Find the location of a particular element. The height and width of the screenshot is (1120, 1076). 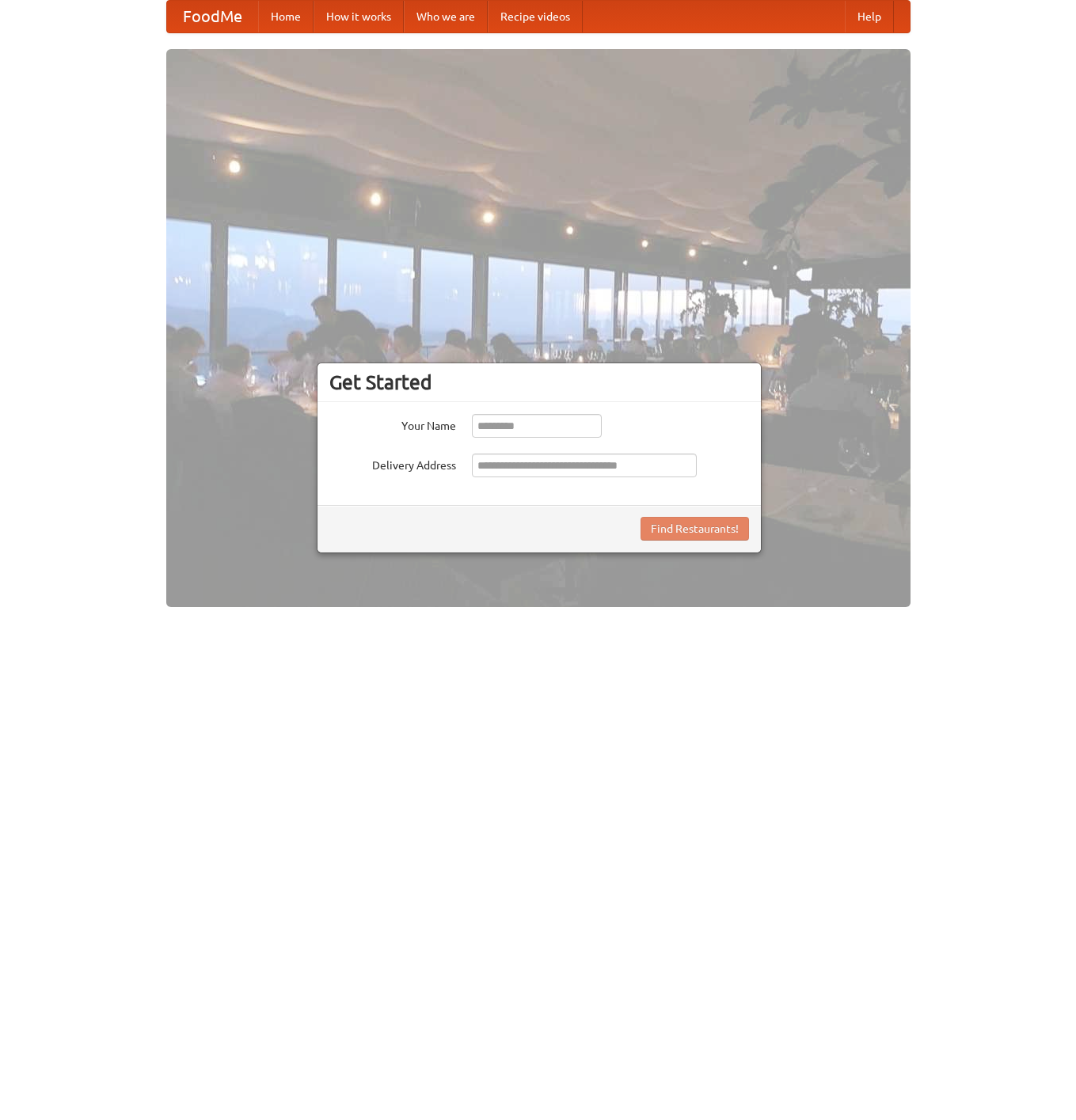

button: Find Restaurants! is located at coordinates (694, 528).